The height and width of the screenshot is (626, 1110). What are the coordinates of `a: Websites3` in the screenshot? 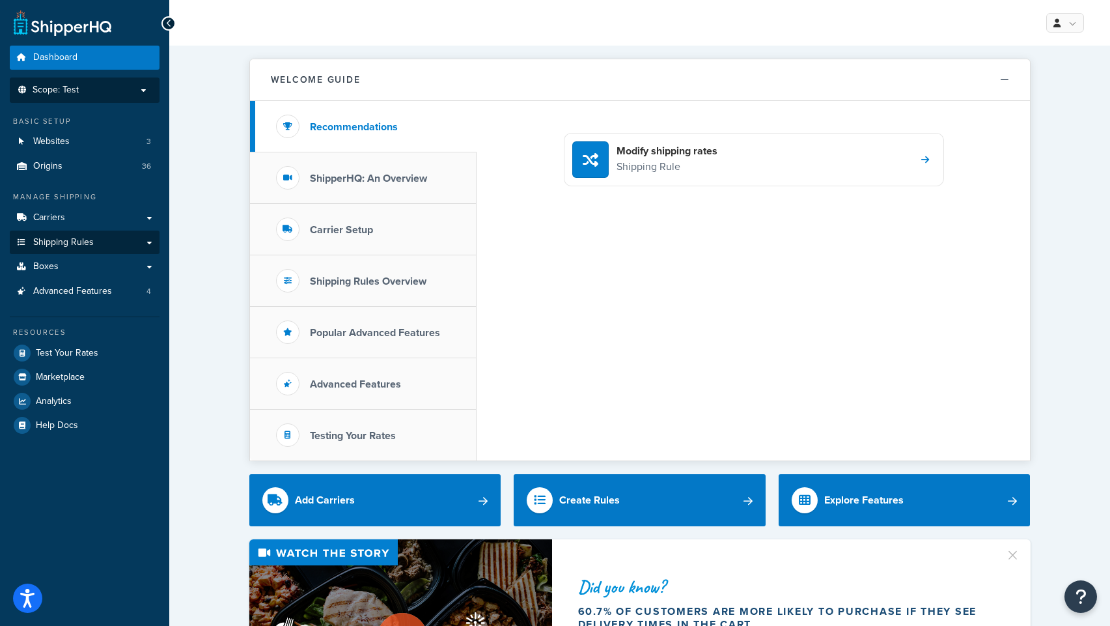 It's located at (85, 141).